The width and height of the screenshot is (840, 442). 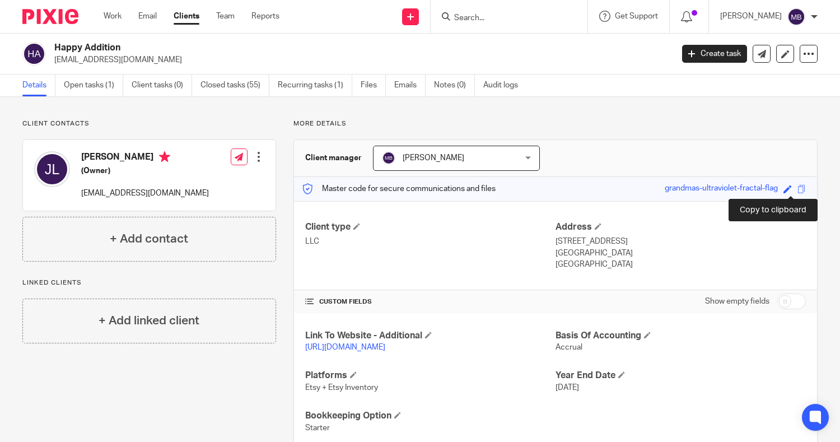 I want to click on a: Files, so click(x=373, y=85).